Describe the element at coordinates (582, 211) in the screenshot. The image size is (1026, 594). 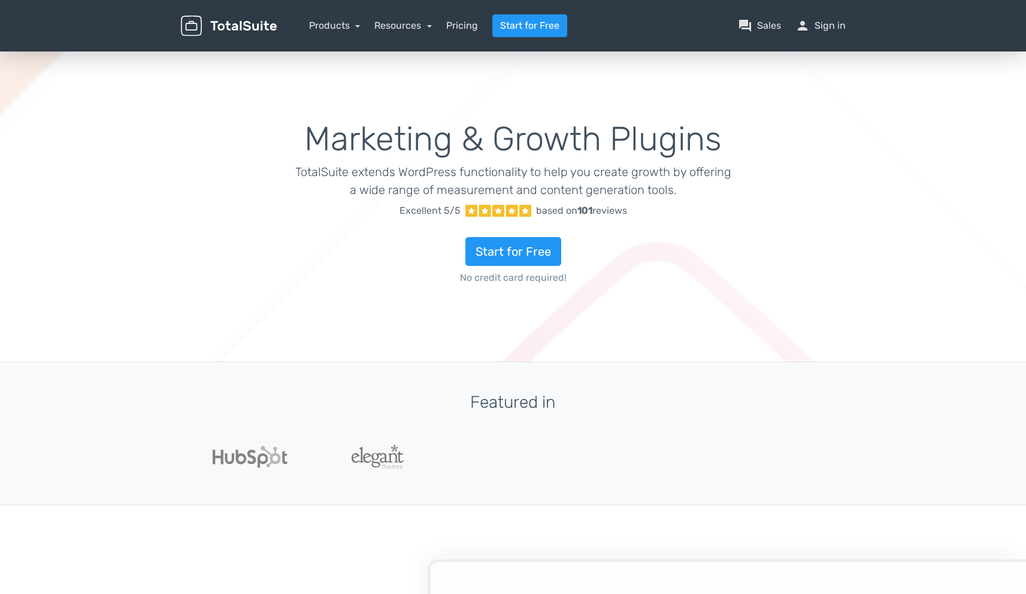
I see `div: based on reviews` at that location.